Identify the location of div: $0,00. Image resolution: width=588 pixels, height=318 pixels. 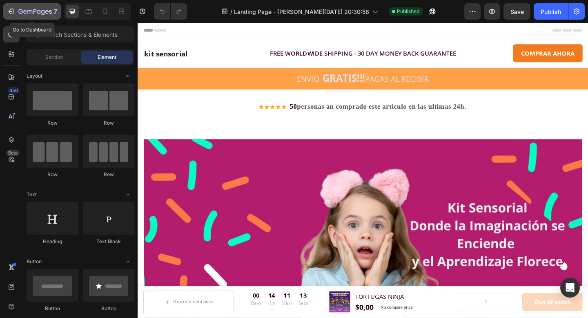
(247, 309).